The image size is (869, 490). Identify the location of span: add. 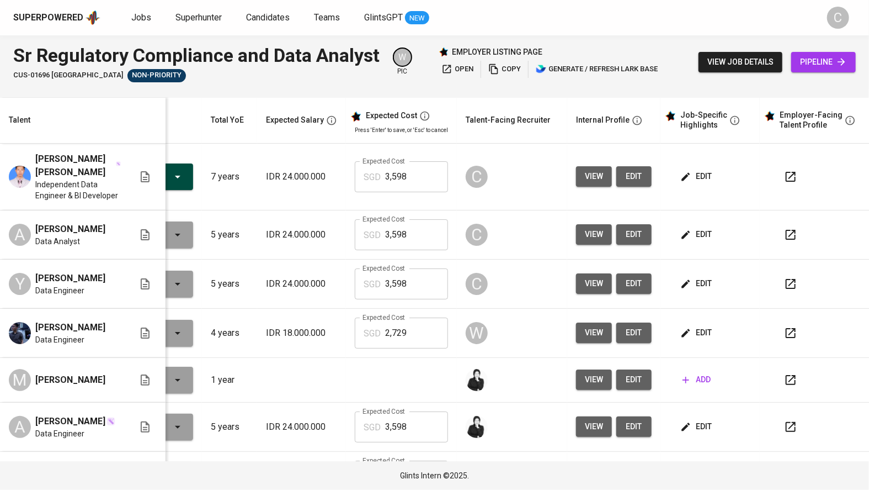
(697, 379).